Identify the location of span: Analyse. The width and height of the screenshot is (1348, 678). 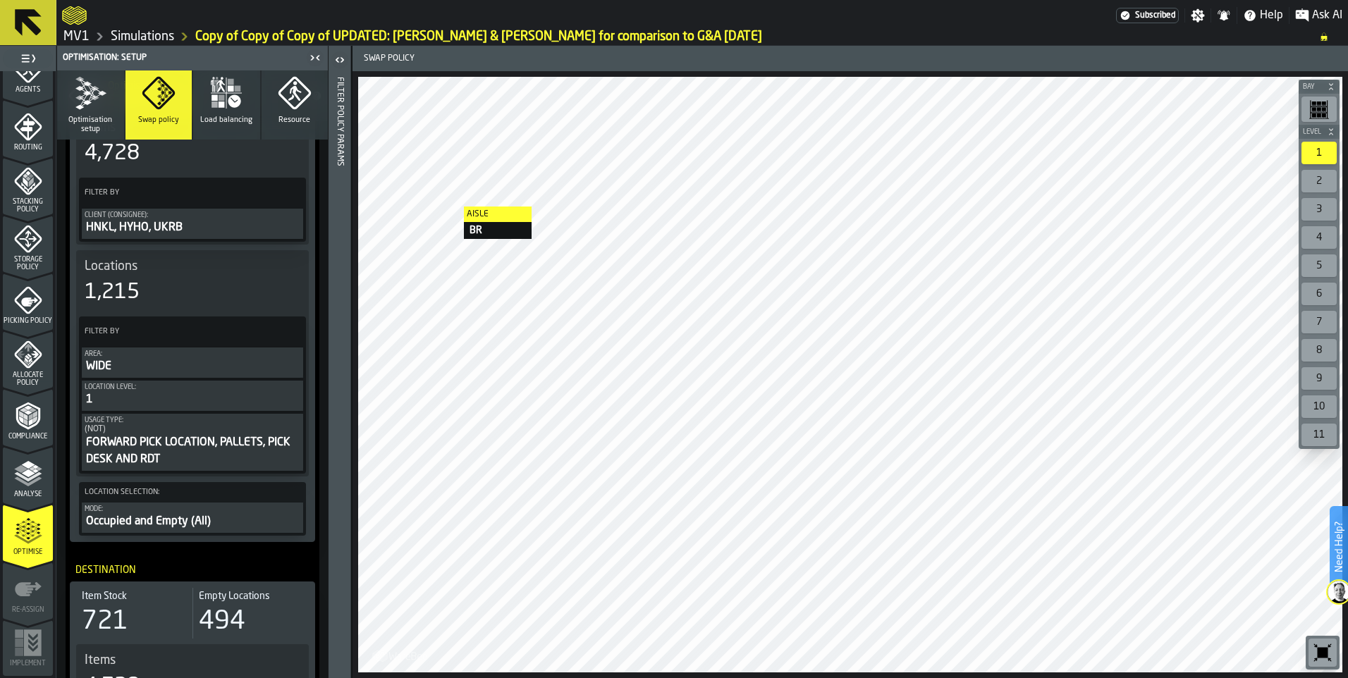
(27, 494).